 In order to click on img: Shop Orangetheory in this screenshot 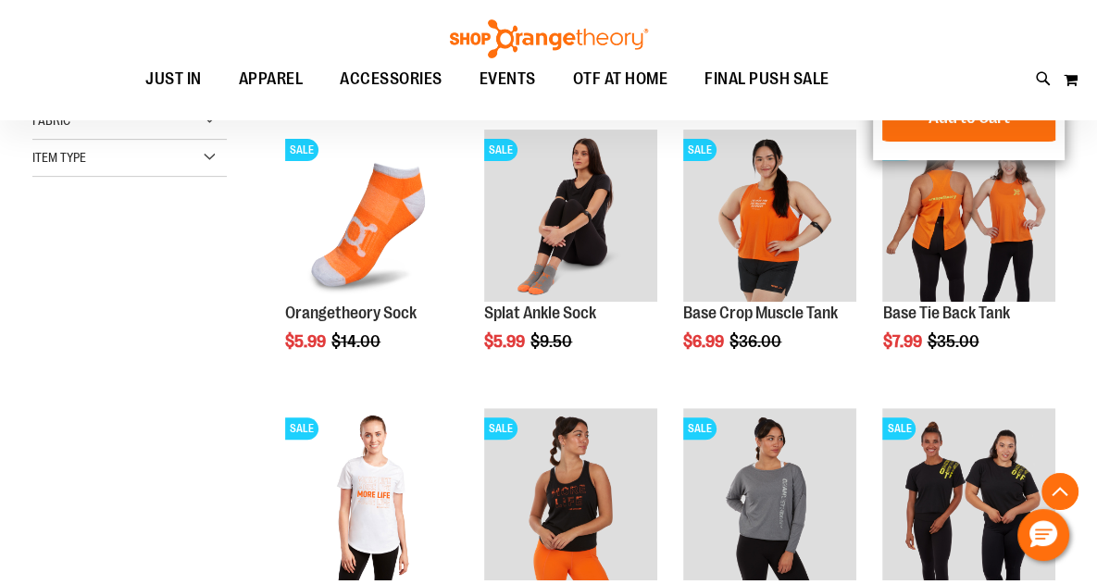, I will do `click(549, 39)`.